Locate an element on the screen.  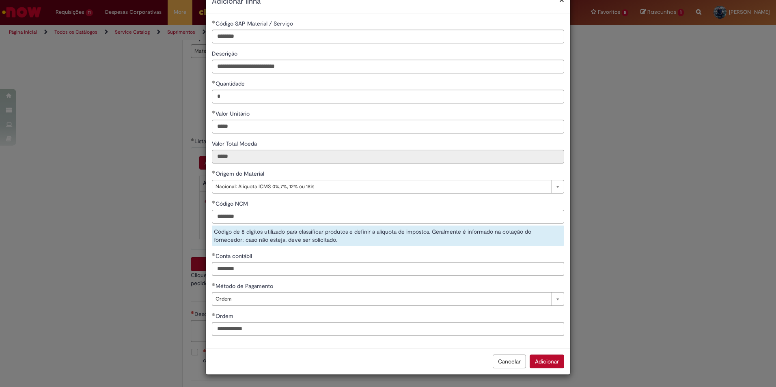
span: Descrição is located at coordinates (225, 54).